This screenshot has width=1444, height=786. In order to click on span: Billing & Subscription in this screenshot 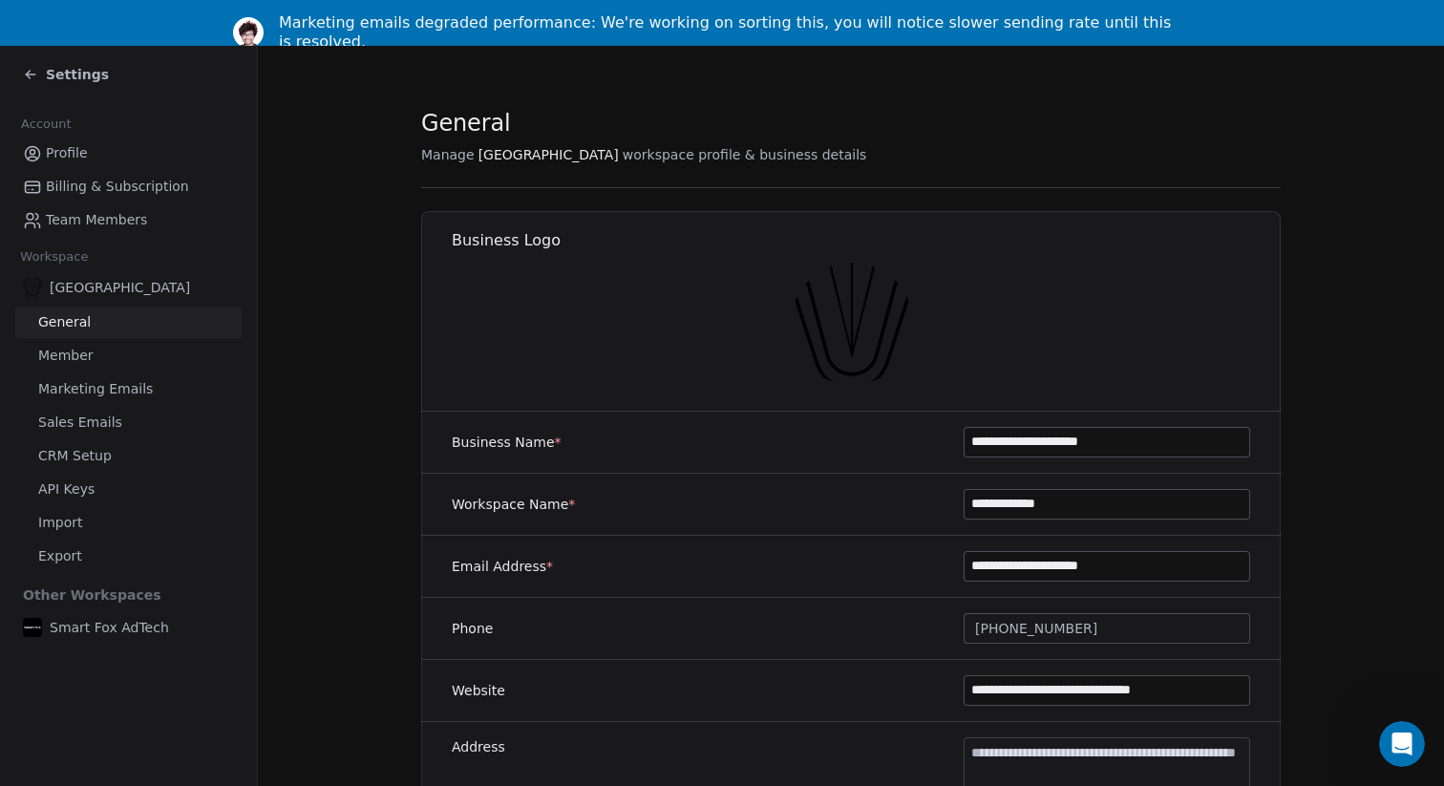, I will do `click(117, 186)`.